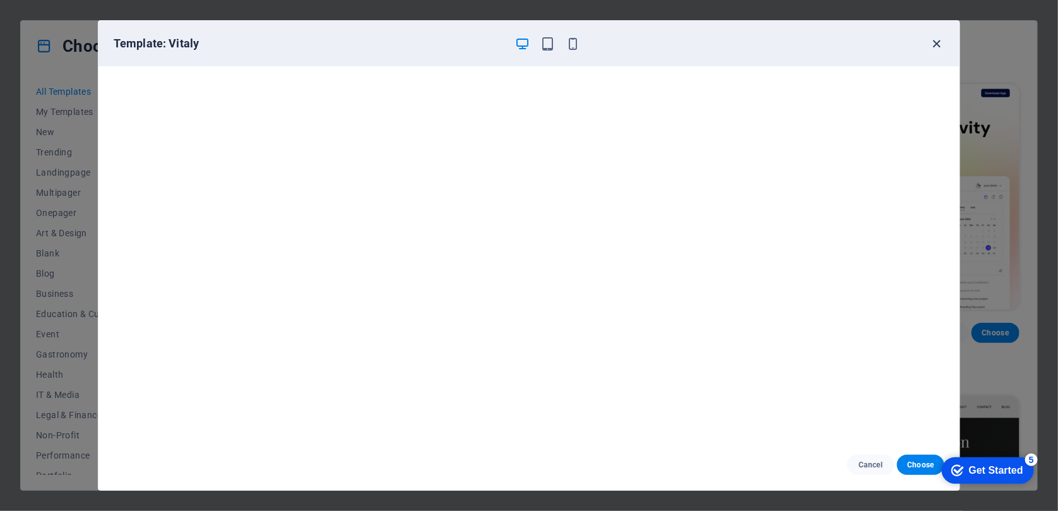 This screenshot has height=511, width=1058. What do you see at coordinates (56, 20) in the screenshot?
I see `div: Get Started 5 items remaining, 0% complete` at bounding box center [56, 20].